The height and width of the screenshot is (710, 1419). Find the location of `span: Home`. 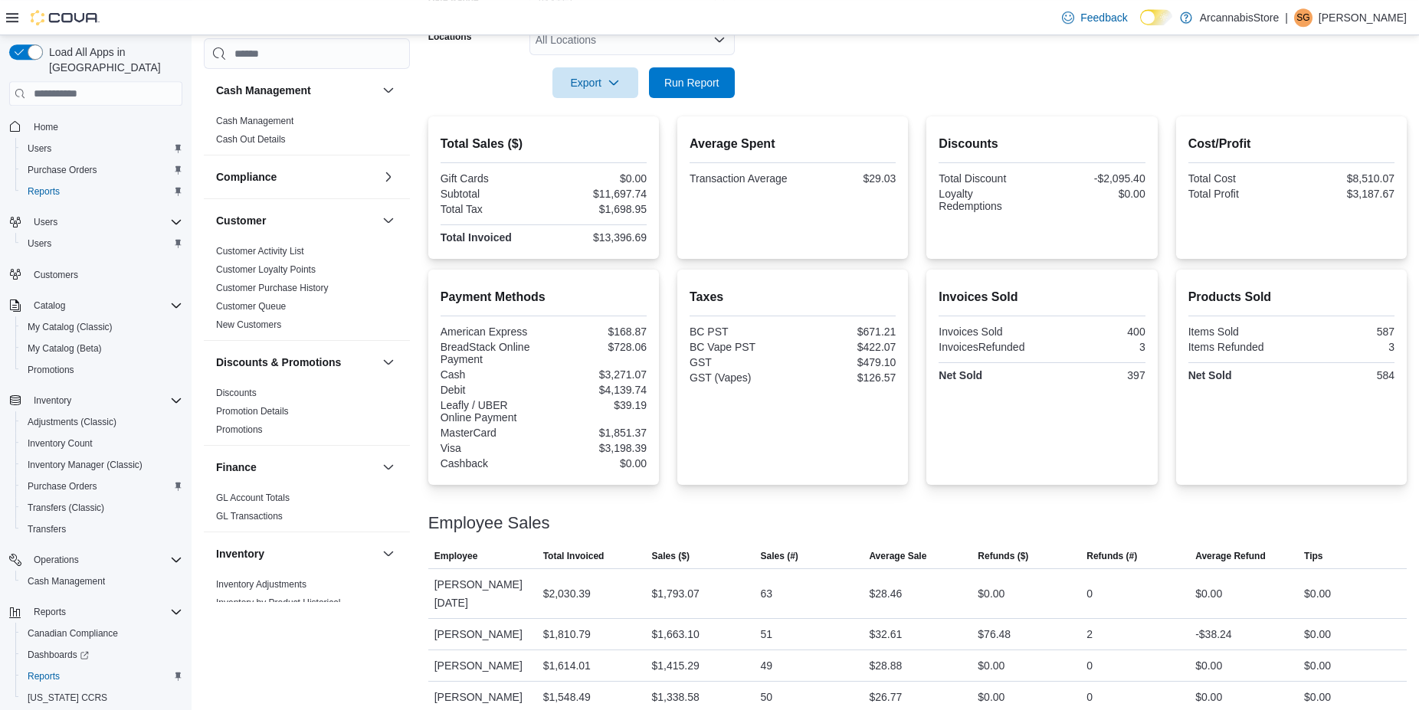

span: Home is located at coordinates (105, 126).